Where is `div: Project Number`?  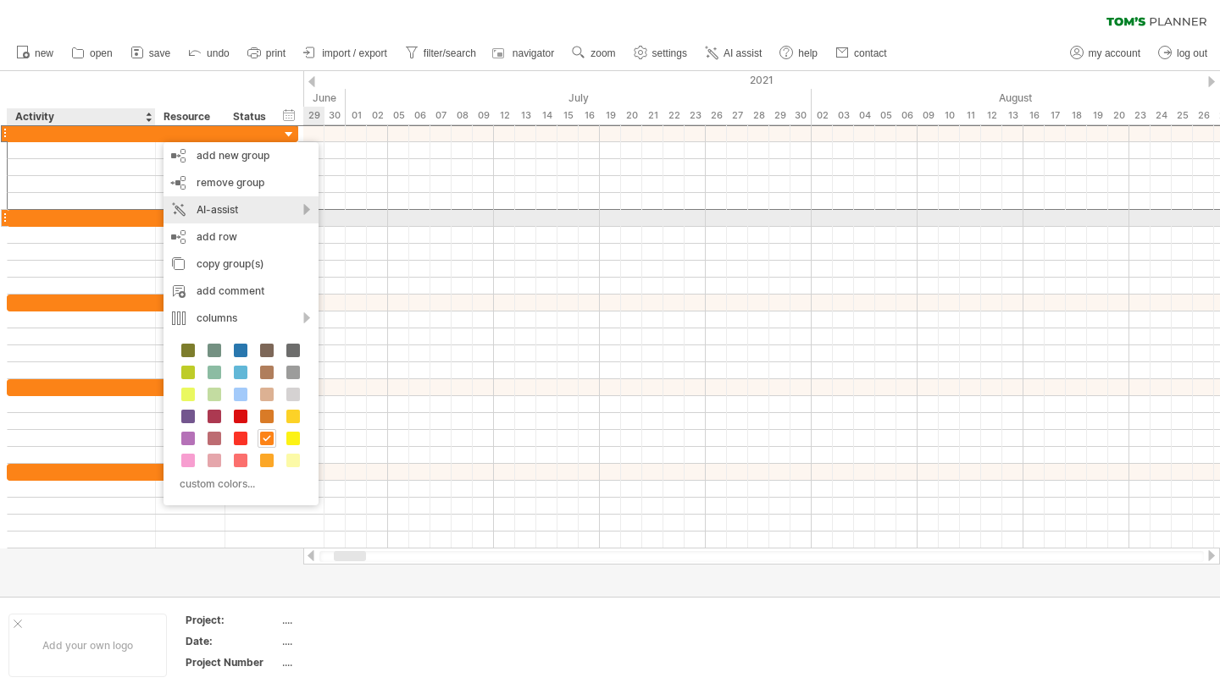 div: Project Number is located at coordinates (232, 662).